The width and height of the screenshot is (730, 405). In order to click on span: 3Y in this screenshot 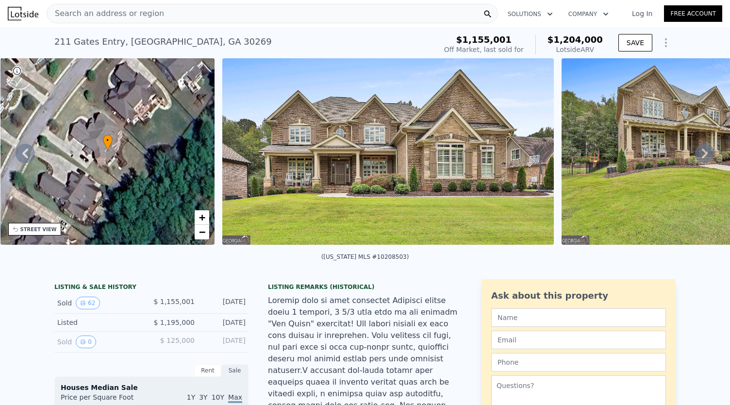, I will do `click(203, 397)`.